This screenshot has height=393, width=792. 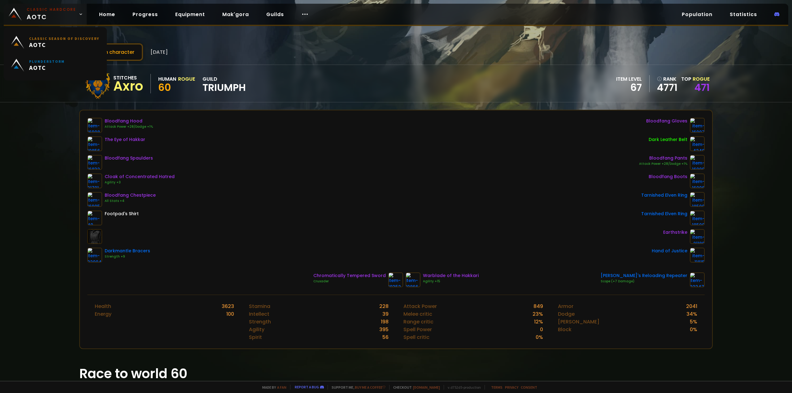 I want to click on a: 471, so click(x=702, y=87).